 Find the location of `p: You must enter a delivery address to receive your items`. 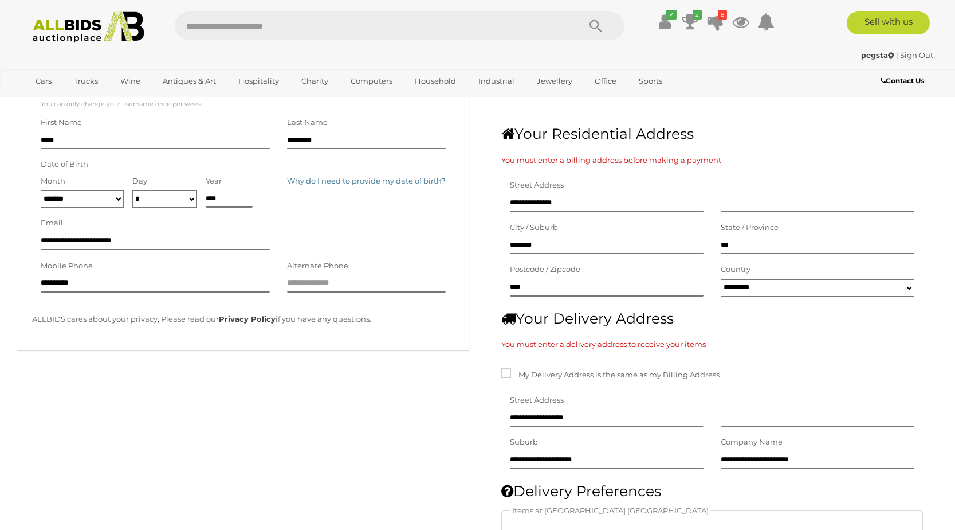

p: You must enter a delivery address to receive your items is located at coordinates (712, 344).